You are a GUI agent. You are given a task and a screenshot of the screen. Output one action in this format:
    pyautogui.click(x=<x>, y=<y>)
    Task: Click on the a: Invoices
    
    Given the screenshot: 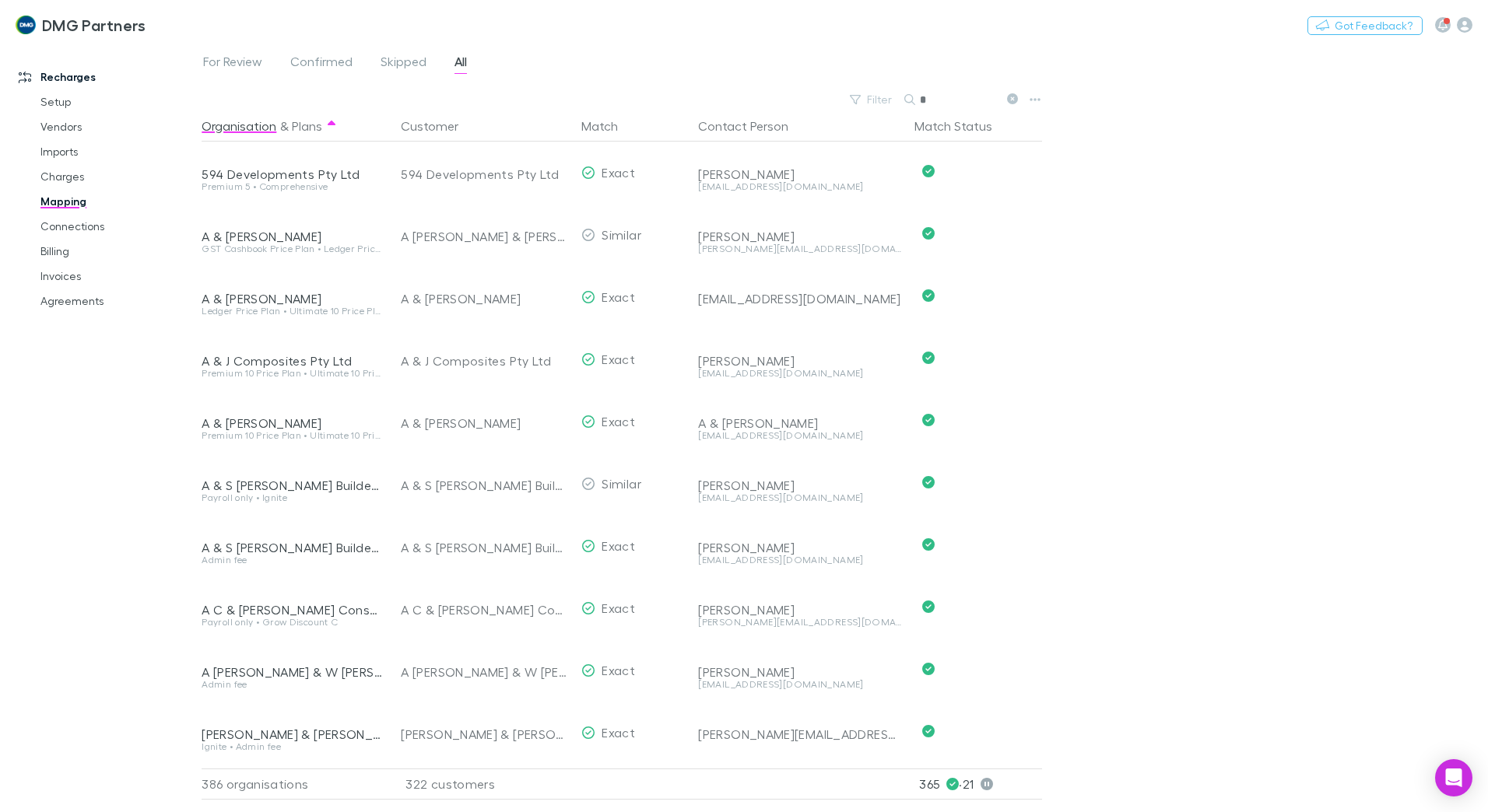 What is the action you would take?
    pyautogui.click(x=118, y=276)
    